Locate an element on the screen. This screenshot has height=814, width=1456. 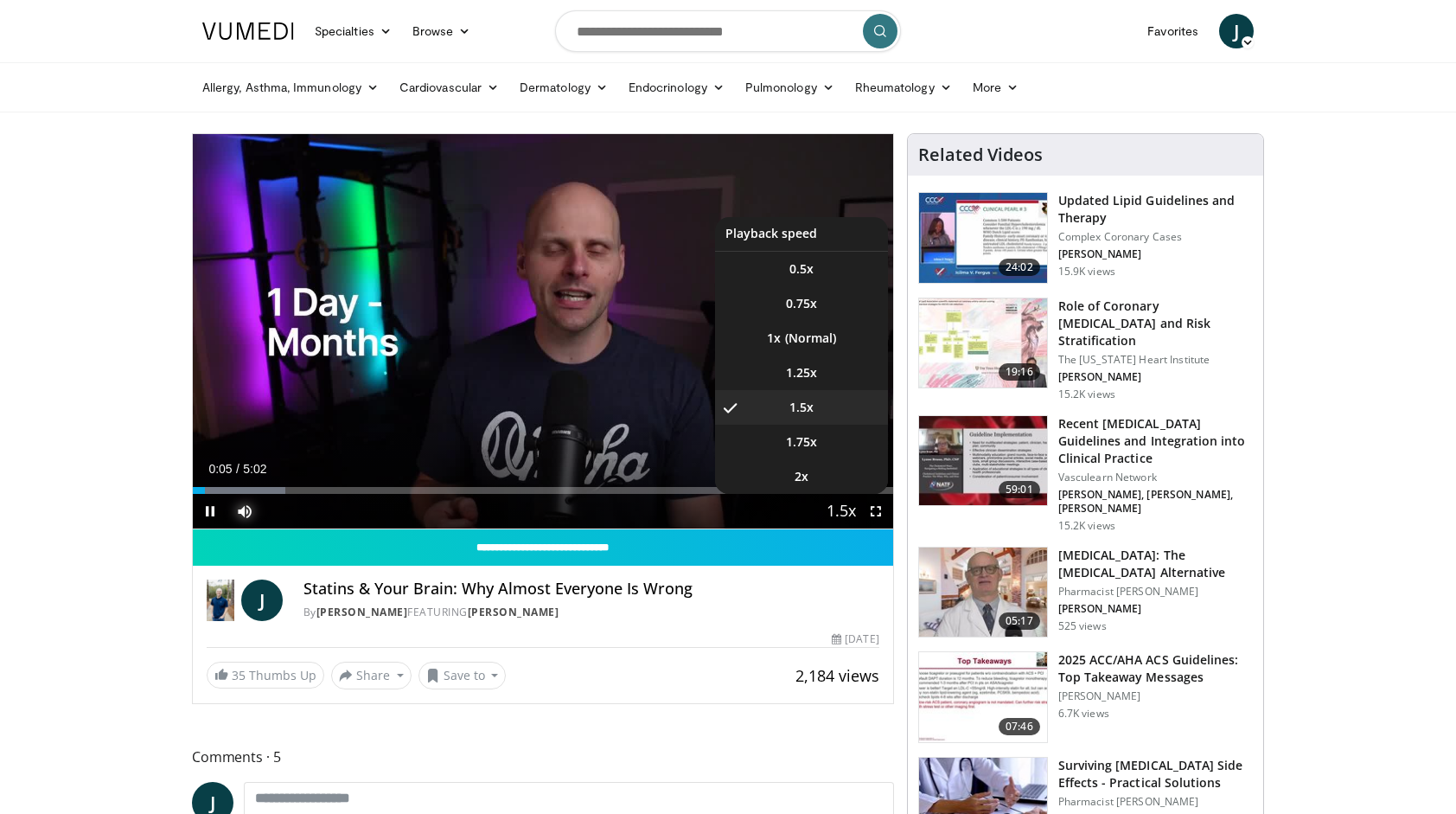
span: 2,184 views is located at coordinates (837, 676).